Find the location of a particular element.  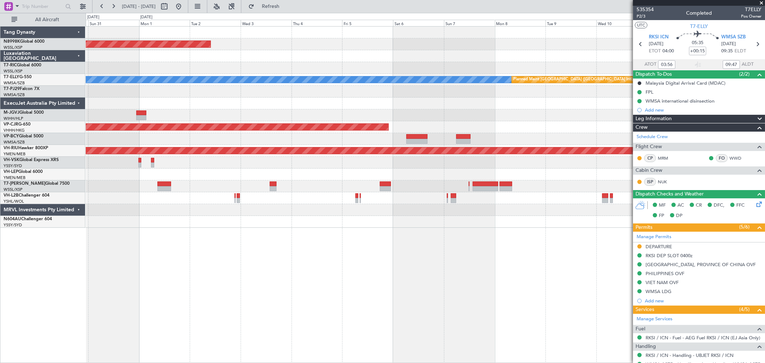

span: ATOT is located at coordinates (650, 65).